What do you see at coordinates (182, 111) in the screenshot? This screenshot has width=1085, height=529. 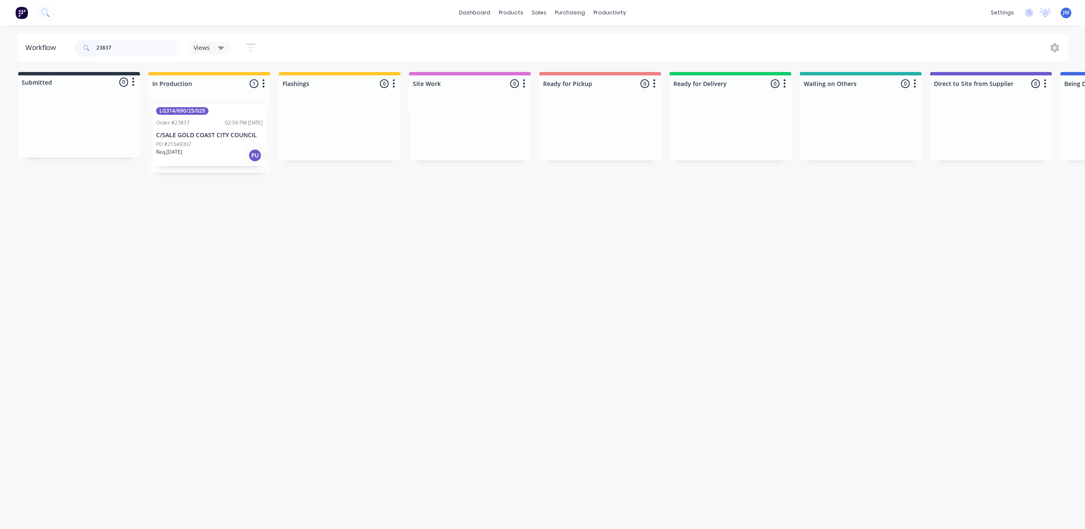 I see `div: LG314/690/25/029` at bounding box center [182, 111].